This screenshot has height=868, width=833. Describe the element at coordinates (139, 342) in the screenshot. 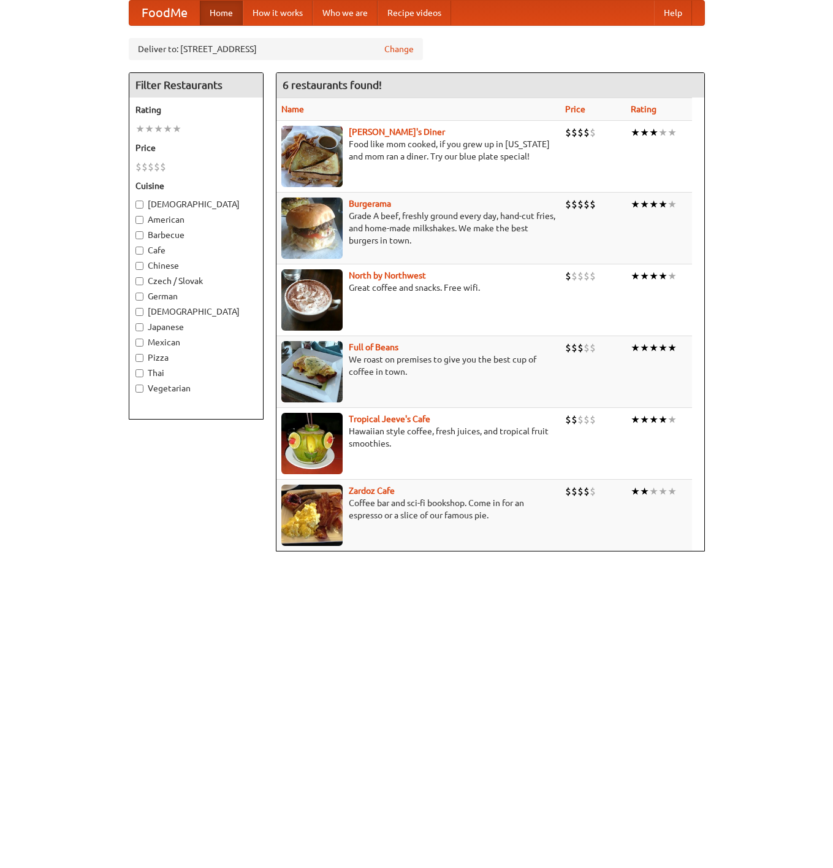

I see `input: Mexican` at that location.